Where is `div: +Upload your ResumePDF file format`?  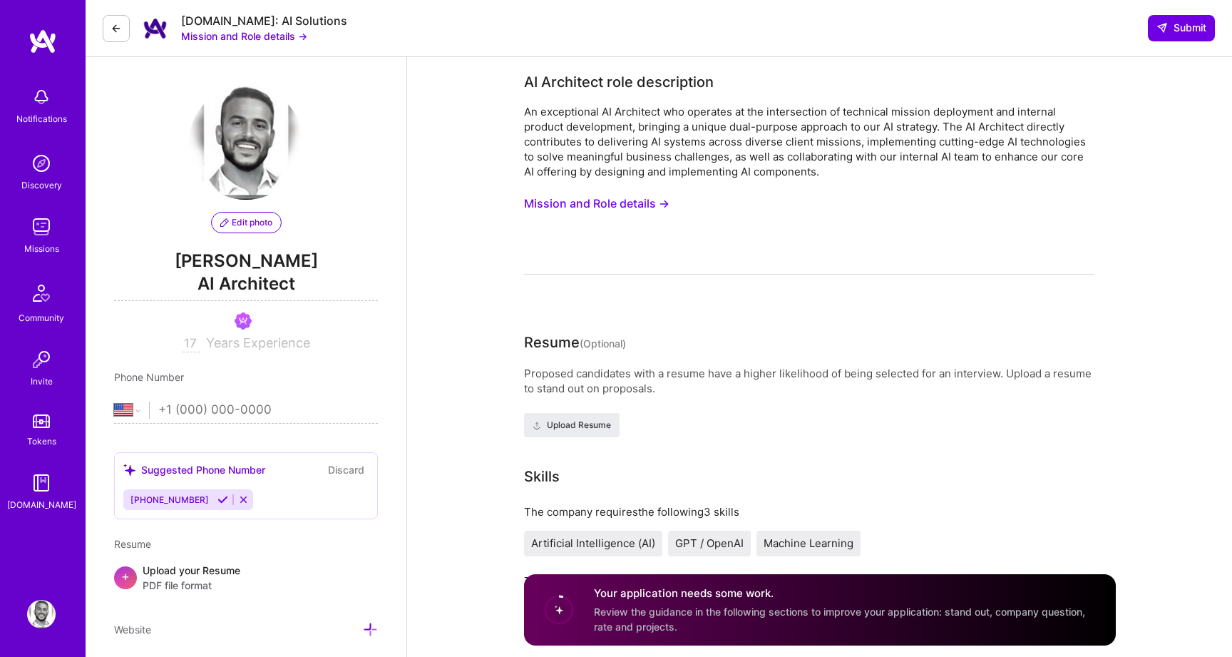
div: +Upload your ResumePDF file format is located at coordinates (246, 578).